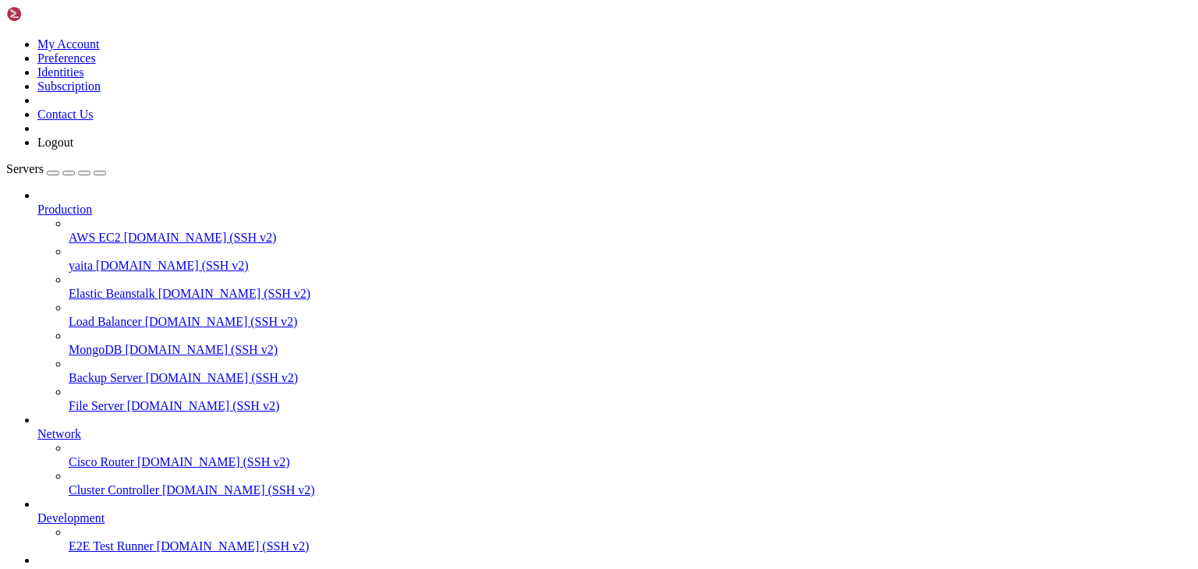 This screenshot has width=1198, height=569. I want to click on a: Subscription, so click(69, 86).